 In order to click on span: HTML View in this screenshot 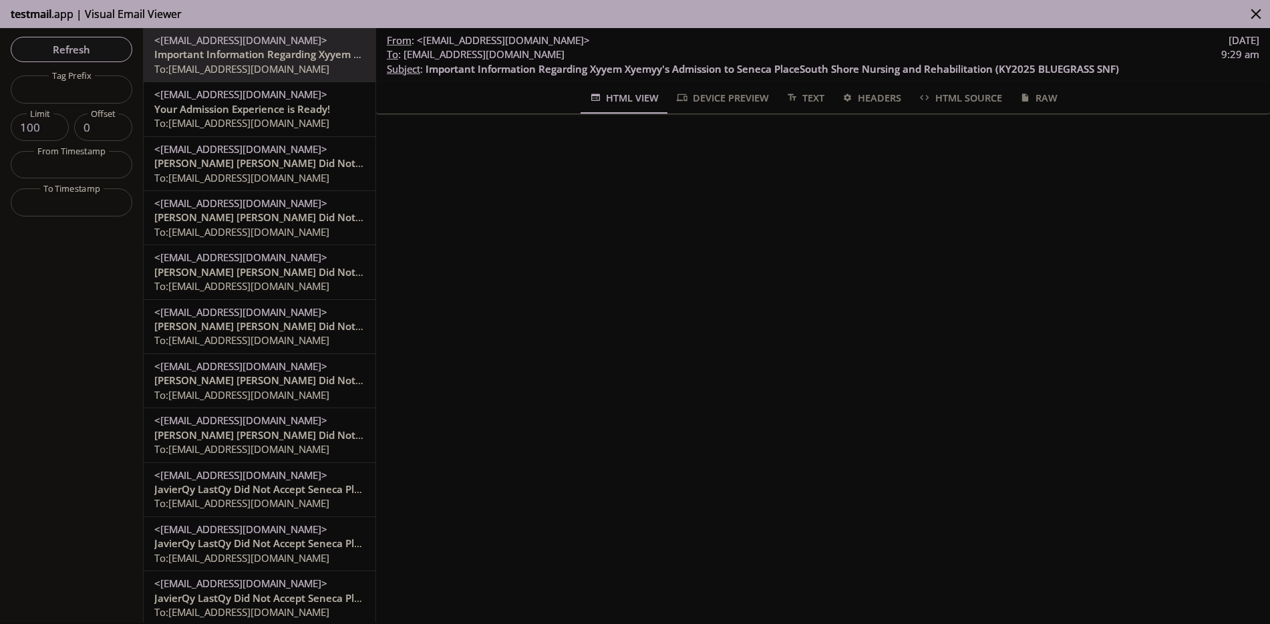, I will do `click(624, 98)`.